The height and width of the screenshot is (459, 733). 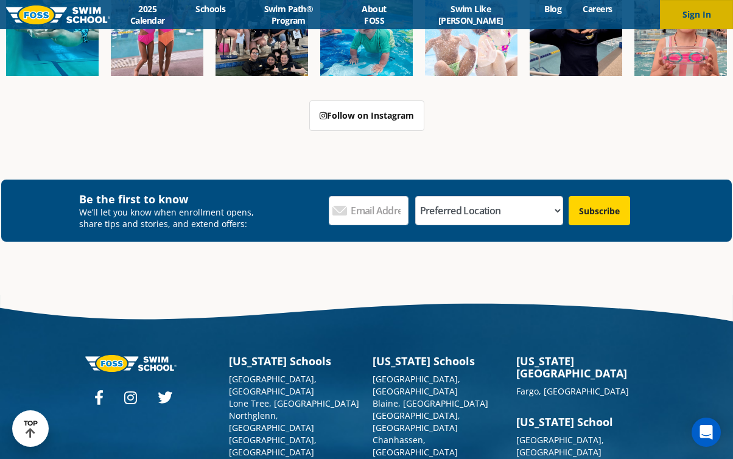 What do you see at coordinates (171, 218) in the screenshot?
I see `p: We’ll let you know when enrollment opens, share tips and stories, and extend offers:` at bounding box center [171, 218].